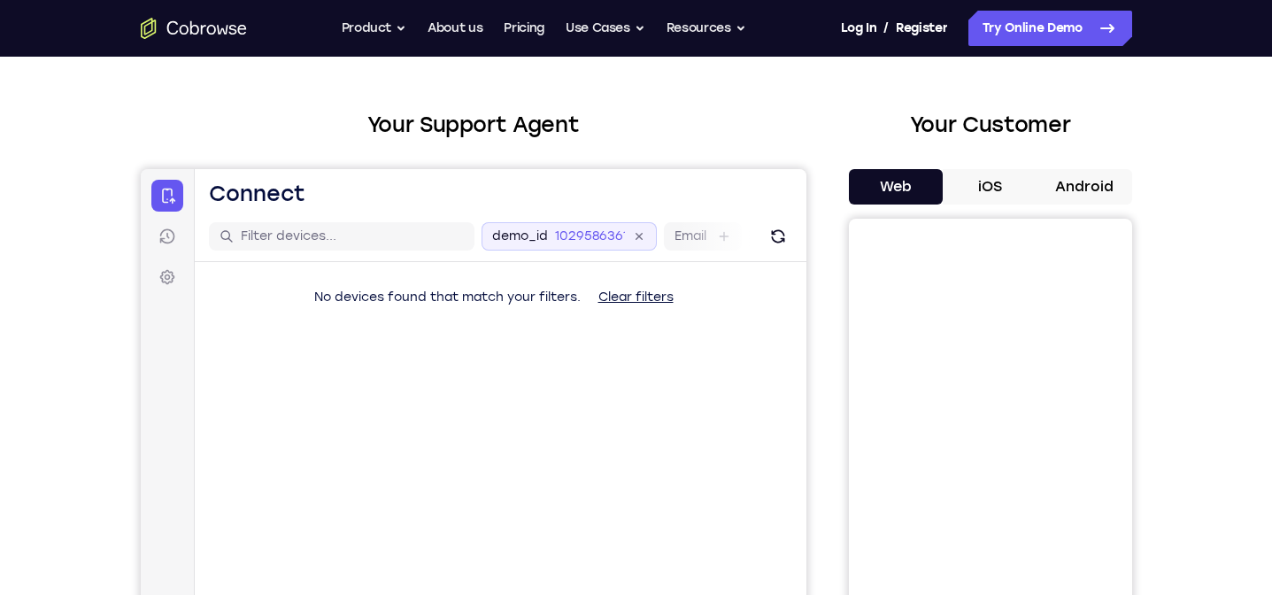 Image resolution: width=1272 pixels, height=595 pixels. What do you see at coordinates (27, 108) in the screenshot?
I see `a: Settings` at bounding box center [27, 108].